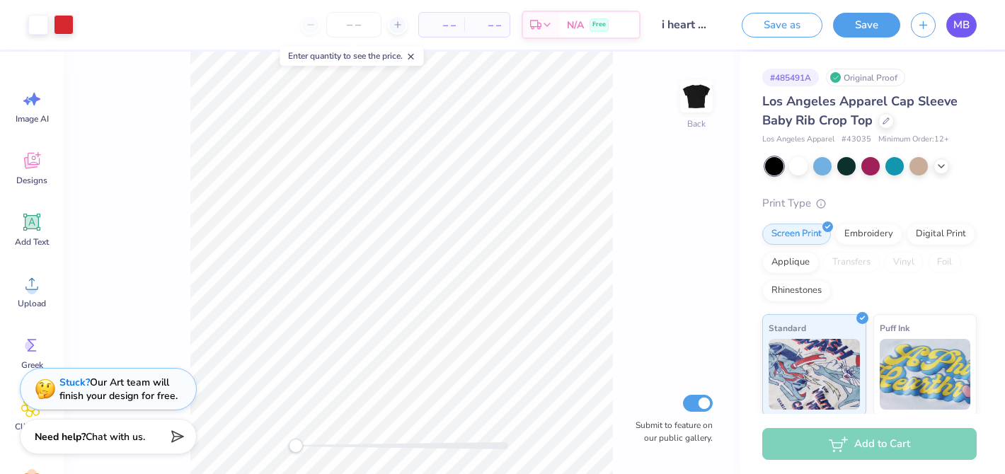 This screenshot has width=1005, height=474. What do you see at coordinates (782, 25) in the screenshot?
I see `button: Save as` at bounding box center [782, 25].